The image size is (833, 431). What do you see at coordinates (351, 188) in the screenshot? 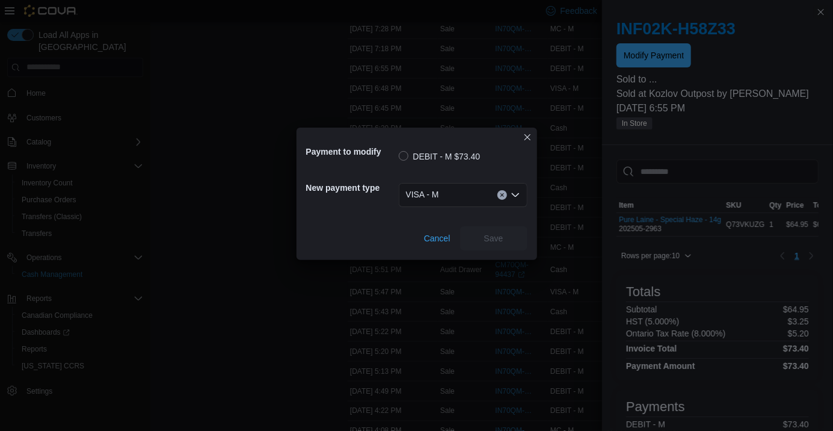
I see `h5: New payment type` at bounding box center [351, 188].